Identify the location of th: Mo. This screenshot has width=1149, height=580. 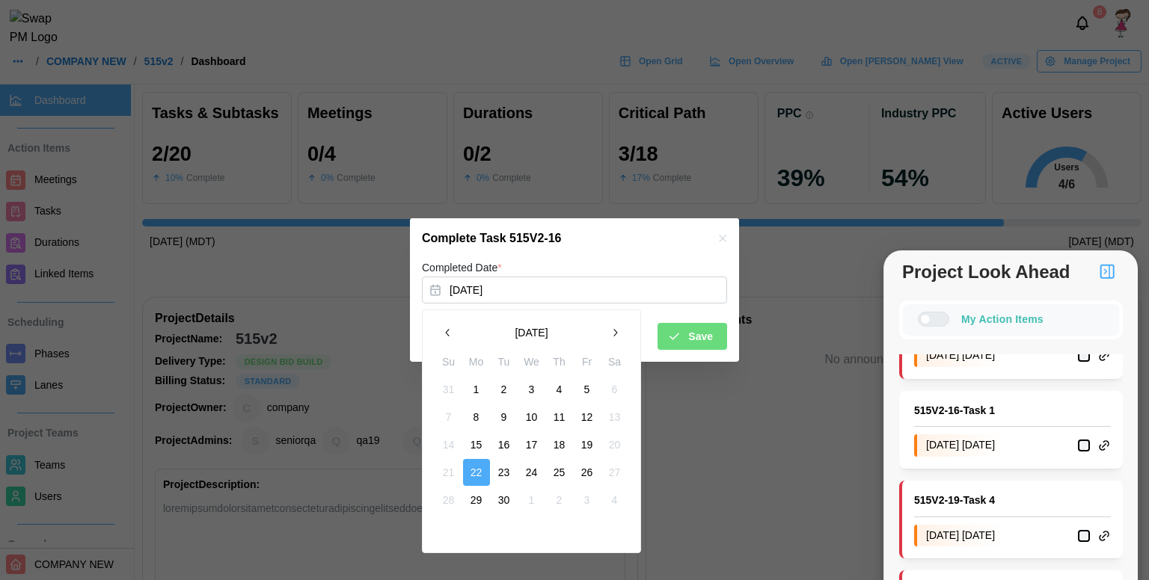
(476, 364).